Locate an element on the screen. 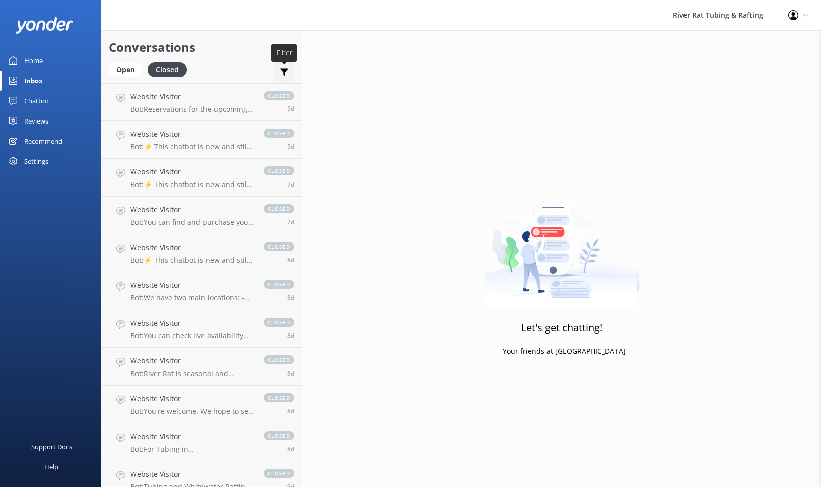  span: Sep 30 2025 10:30am (UTC -05:00) America/Cancun is located at coordinates (291, 373).